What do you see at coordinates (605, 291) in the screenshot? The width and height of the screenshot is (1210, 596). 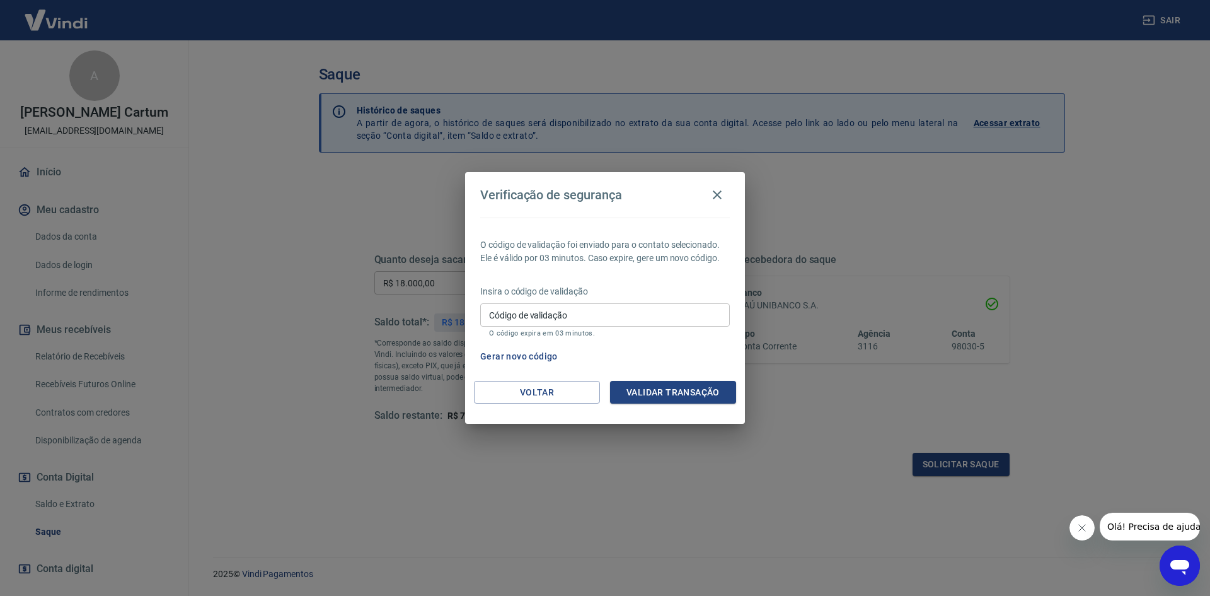 I see `p: Insira o código de validação` at bounding box center [605, 291].